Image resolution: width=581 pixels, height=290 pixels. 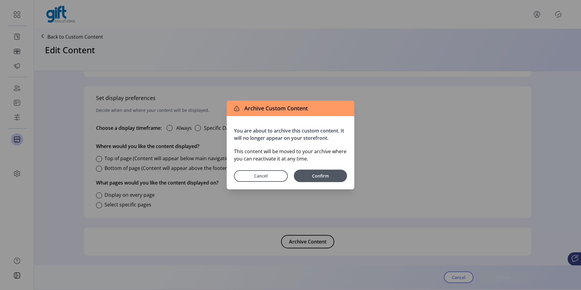 I want to click on span: Confirm, so click(x=320, y=176).